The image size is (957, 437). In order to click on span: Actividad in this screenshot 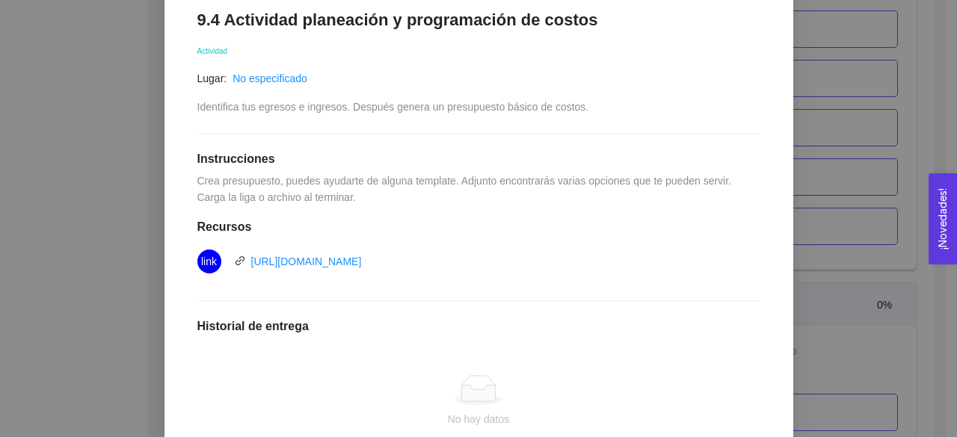, I will do `click(212, 51)`.